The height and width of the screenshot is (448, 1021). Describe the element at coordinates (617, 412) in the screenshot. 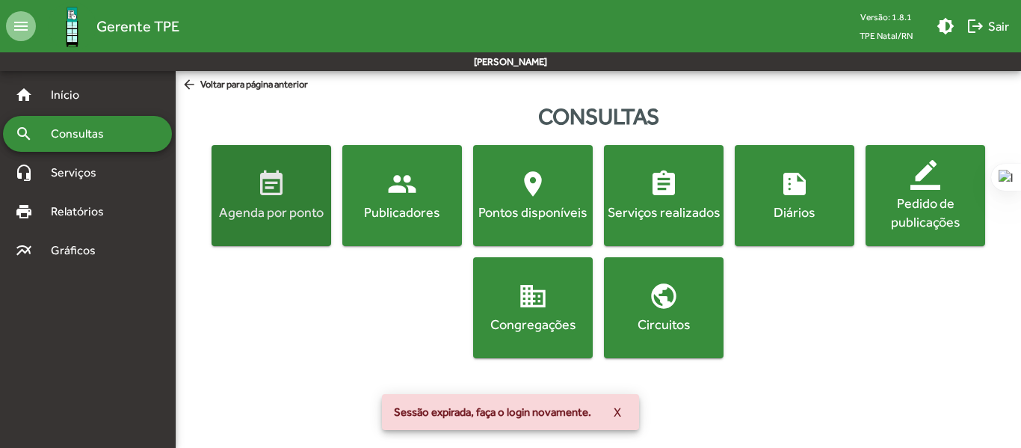

I see `span: X` at that location.